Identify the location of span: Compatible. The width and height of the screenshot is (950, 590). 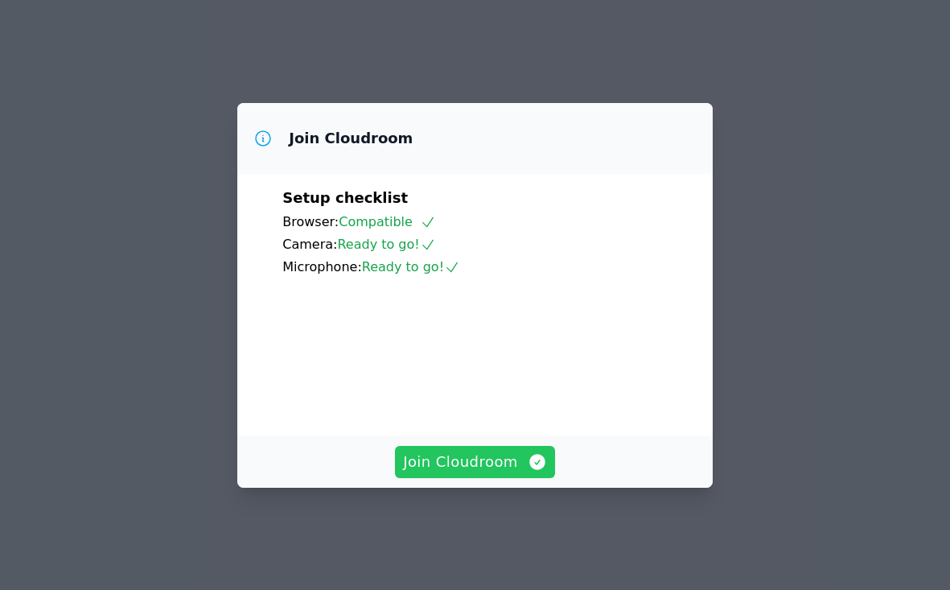
(387, 221).